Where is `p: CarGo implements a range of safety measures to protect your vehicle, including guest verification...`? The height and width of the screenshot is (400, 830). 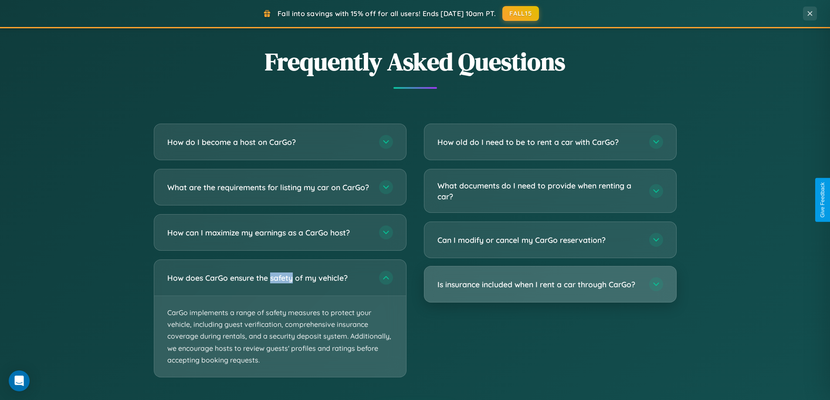 p: CarGo implements a range of safety measures to protect your vehicle, including guest verification... is located at coordinates (280, 337).